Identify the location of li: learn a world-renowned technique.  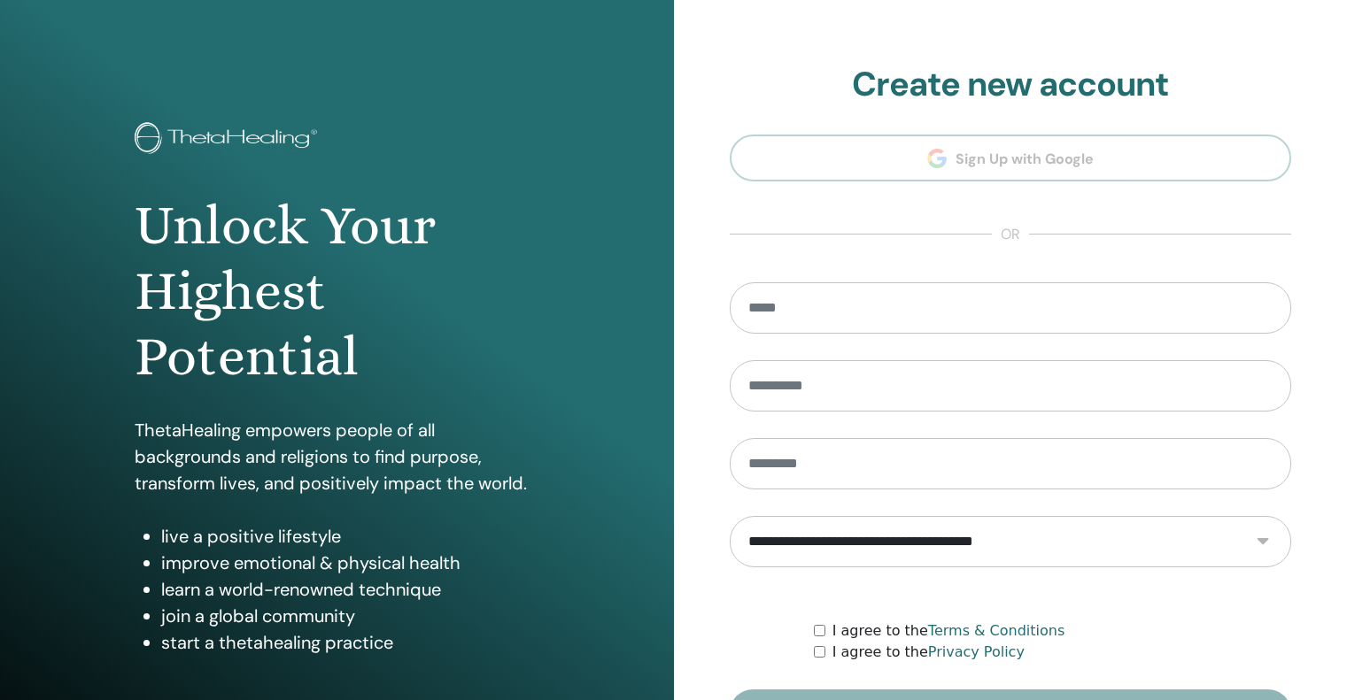
(350, 590).